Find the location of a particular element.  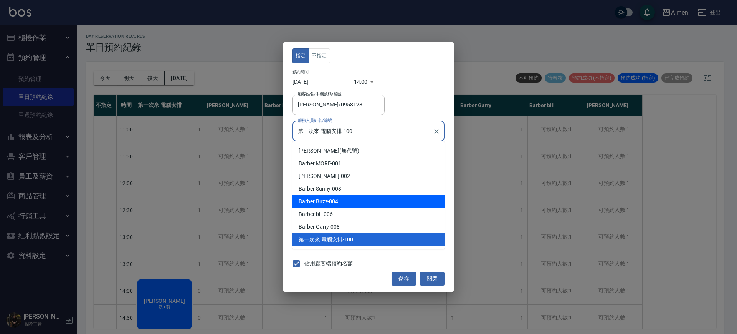

div: -001 is located at coordinates (368, 163).